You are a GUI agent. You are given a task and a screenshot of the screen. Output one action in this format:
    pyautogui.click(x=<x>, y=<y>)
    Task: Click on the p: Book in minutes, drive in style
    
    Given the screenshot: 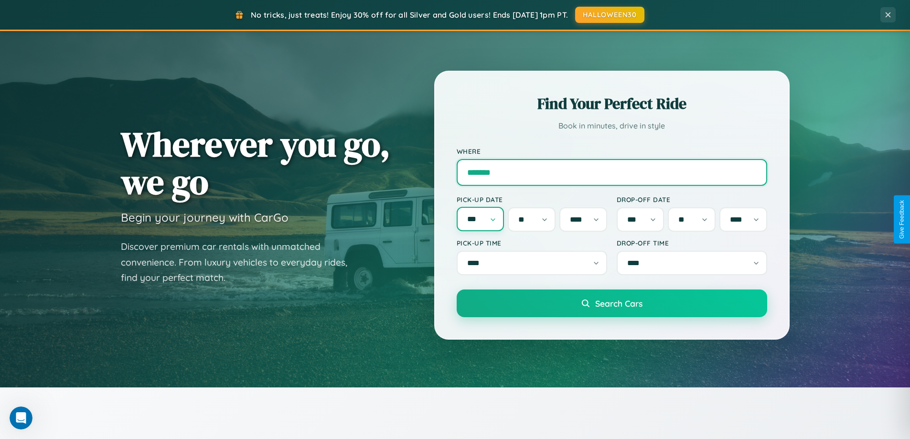 What is the action you would take?
    pyautogui.click(x=612, y=126)
    